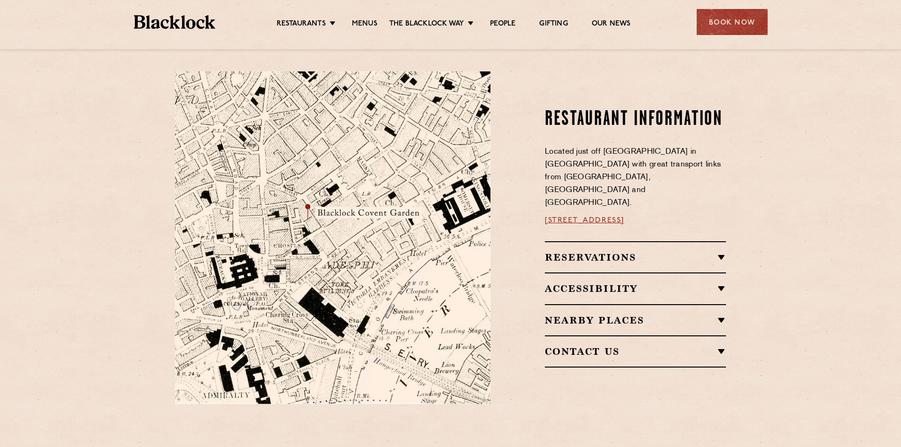 This screenshot has width=901, height=447. I want to click on h2: Contact Us, so click(635, 351).